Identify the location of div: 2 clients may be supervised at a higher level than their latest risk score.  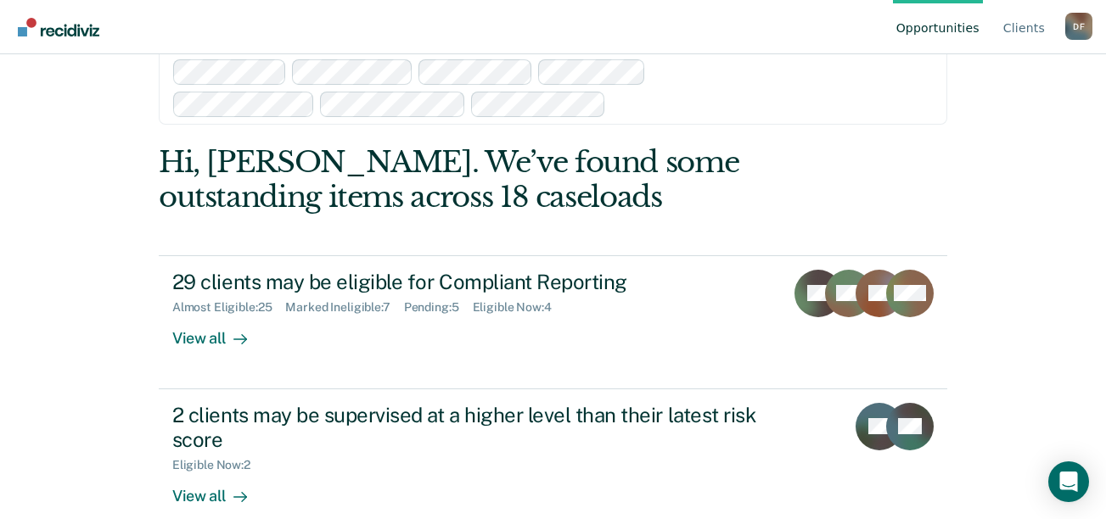
(470, 428).